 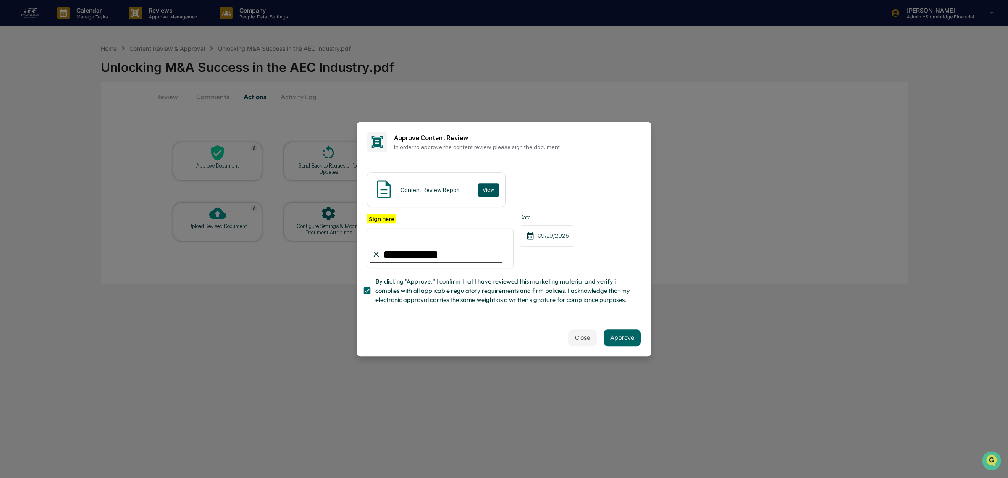 I want to click on label: Sign here, so click(x=381, y=218).